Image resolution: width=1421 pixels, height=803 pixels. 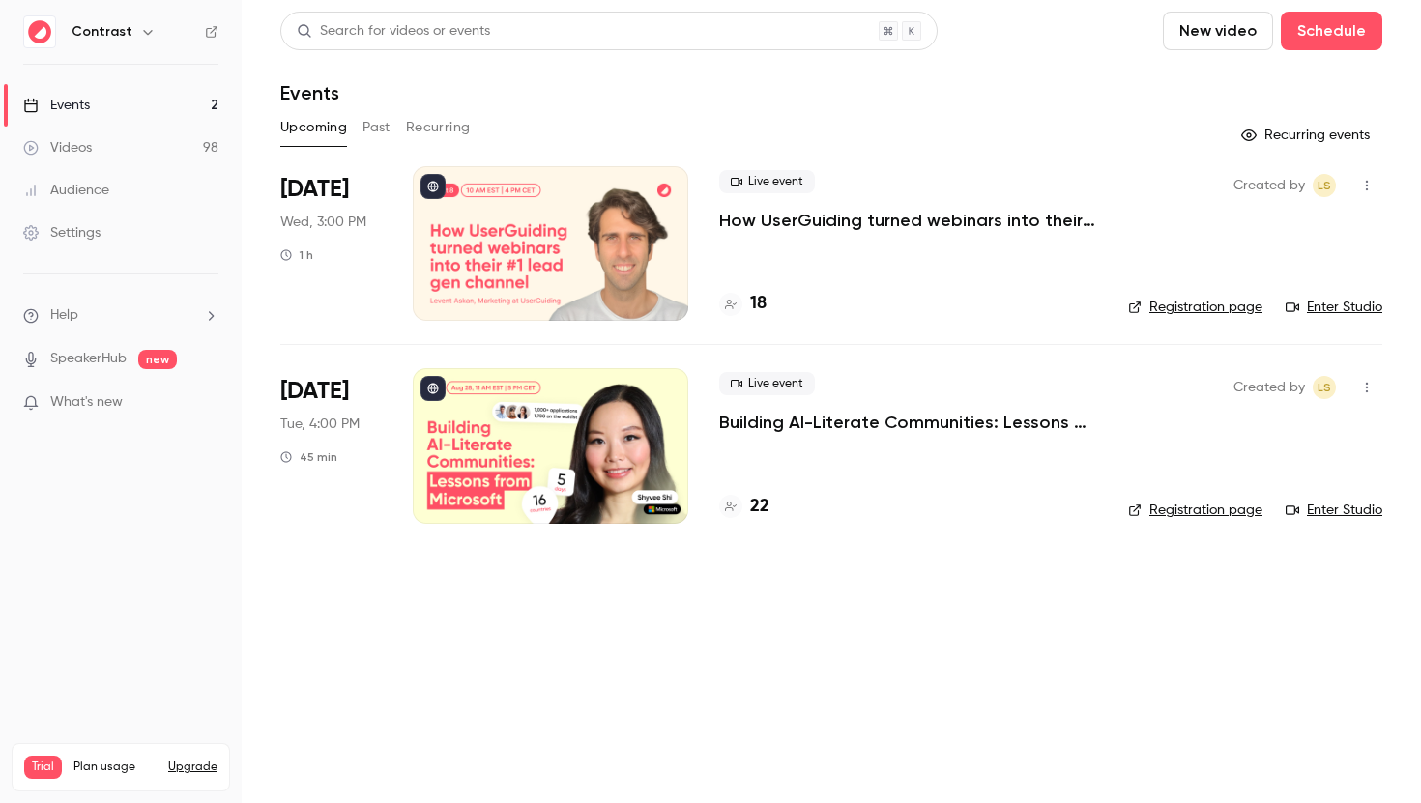 What do you see at coordinates (57, 148) in the screenshot?
I see `div: Videos` at bounding box center [57, 148].